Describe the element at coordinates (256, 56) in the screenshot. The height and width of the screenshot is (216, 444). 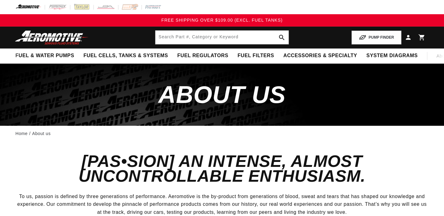
I see `summary: Fuel Filters` at that location.